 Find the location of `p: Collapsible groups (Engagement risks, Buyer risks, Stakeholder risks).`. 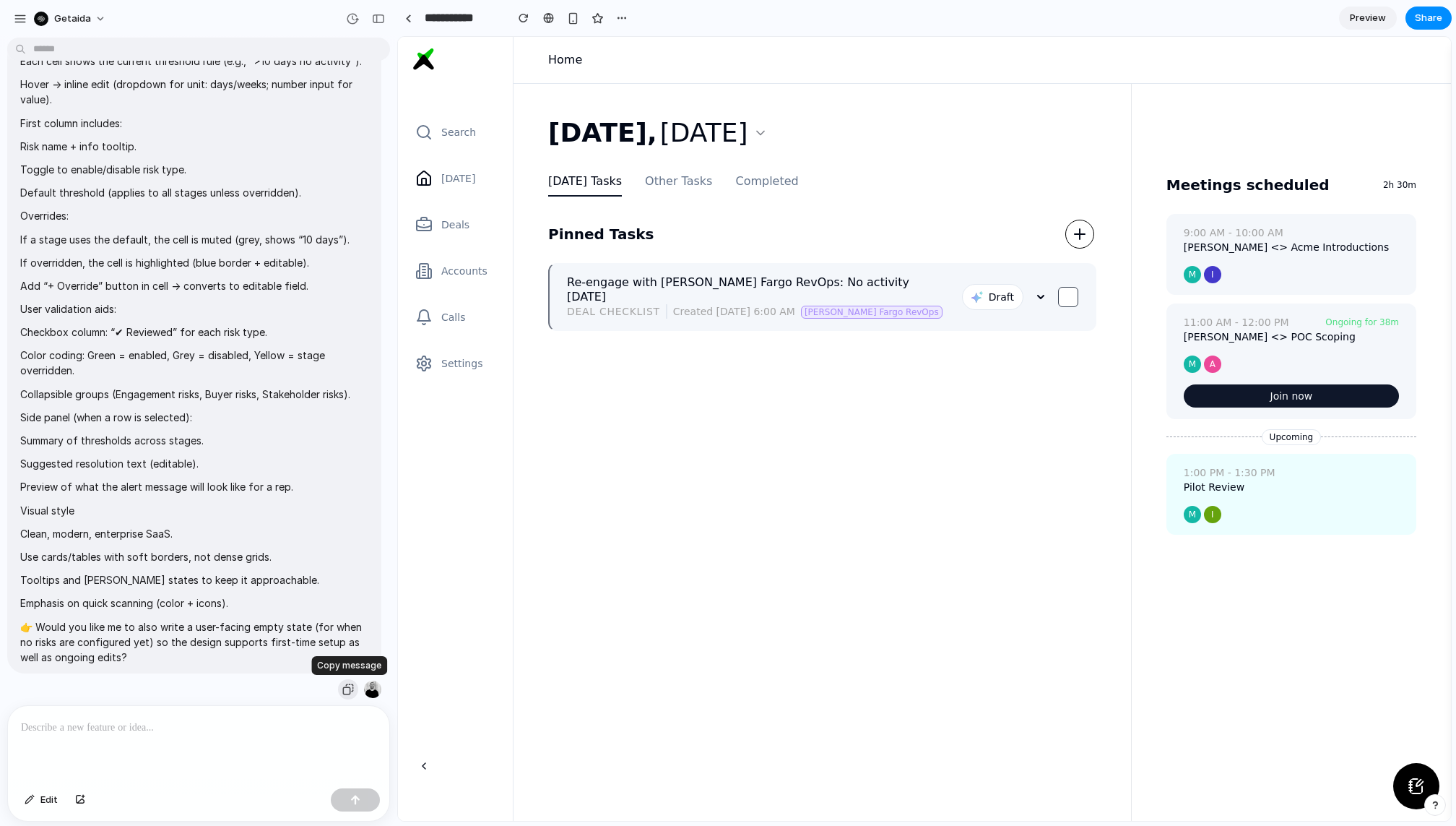

p: Collapsible groups (Engagement risks, Buyer risks, Stakeholder risks). is located at coordinates (194, 393).